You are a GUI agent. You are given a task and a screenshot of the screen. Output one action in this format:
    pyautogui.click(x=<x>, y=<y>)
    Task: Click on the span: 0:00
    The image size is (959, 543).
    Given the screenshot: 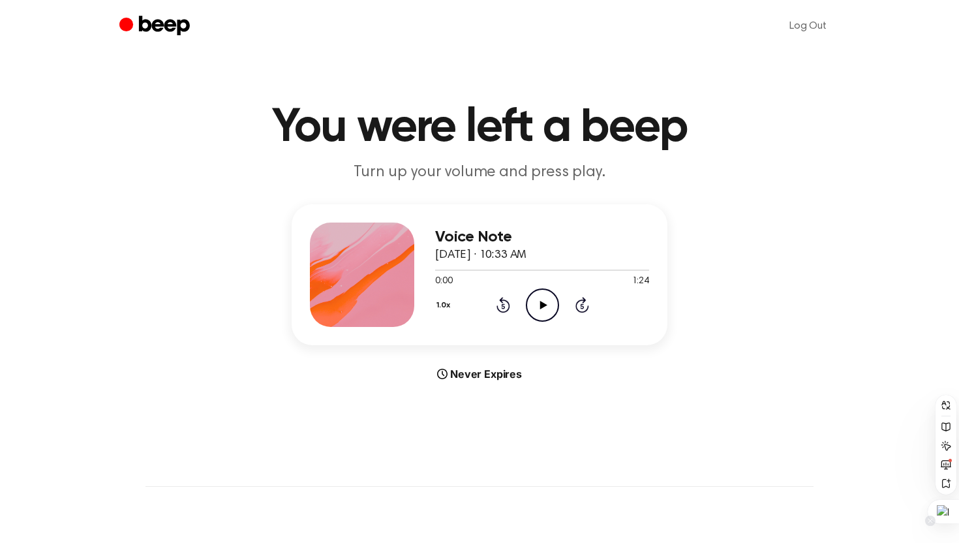 What is the action you would take?
    pyautogui.click(x=443, y=281)
    